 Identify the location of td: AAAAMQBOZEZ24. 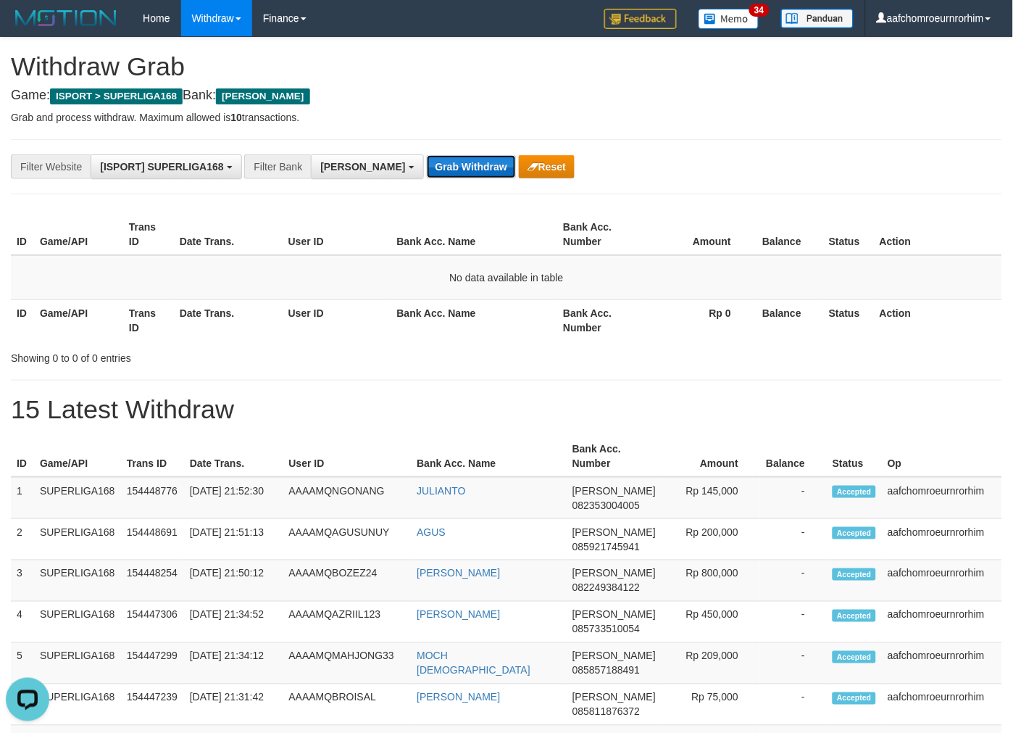
(347, 581).